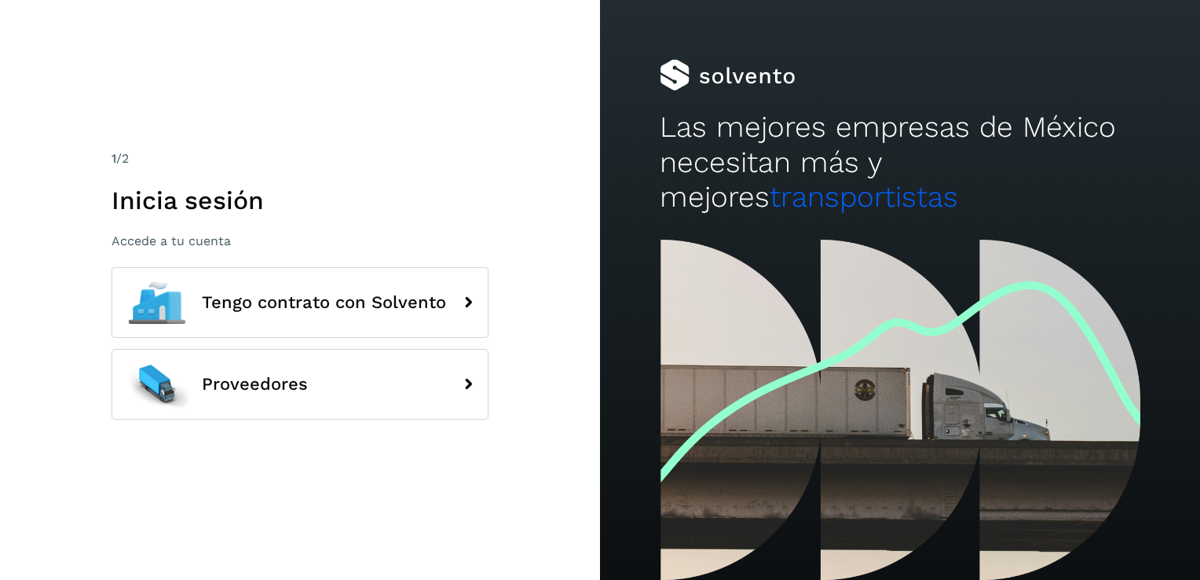 Image resolution: width=1200 pixels, height=580 pixels. I want to click on span: Proveedores, so click(255, 384).